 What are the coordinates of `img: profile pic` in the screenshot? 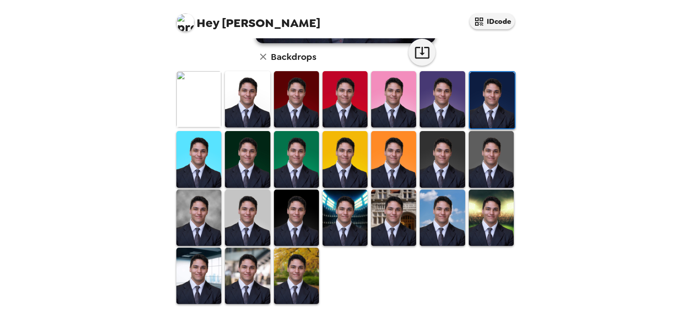 It's located at (185, 22).